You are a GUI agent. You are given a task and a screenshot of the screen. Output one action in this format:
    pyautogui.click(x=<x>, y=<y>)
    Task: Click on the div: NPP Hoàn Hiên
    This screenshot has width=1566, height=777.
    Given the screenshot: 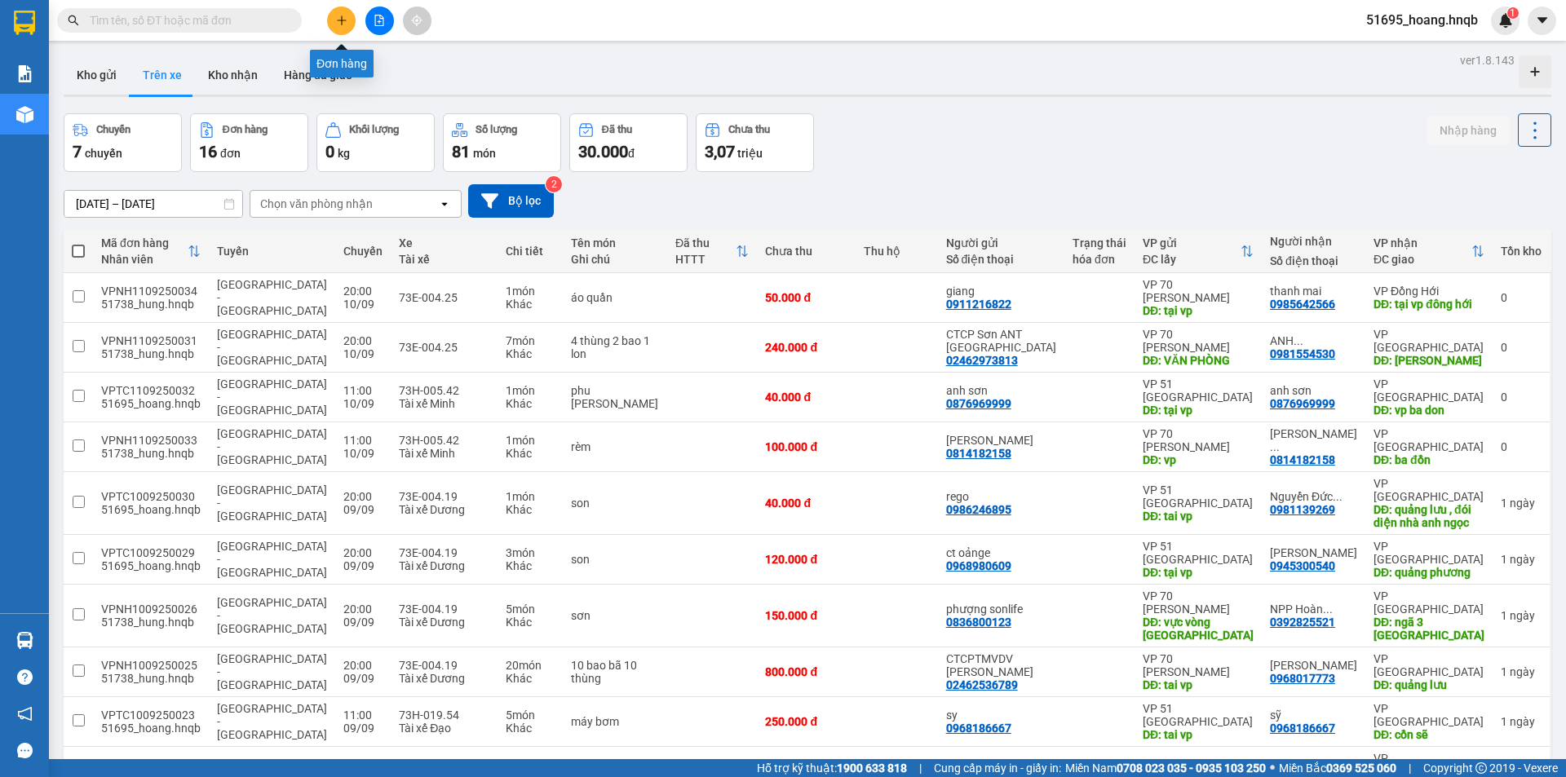 What is the action you would take?
    pyautogui.click(x=1313, y=609)
    